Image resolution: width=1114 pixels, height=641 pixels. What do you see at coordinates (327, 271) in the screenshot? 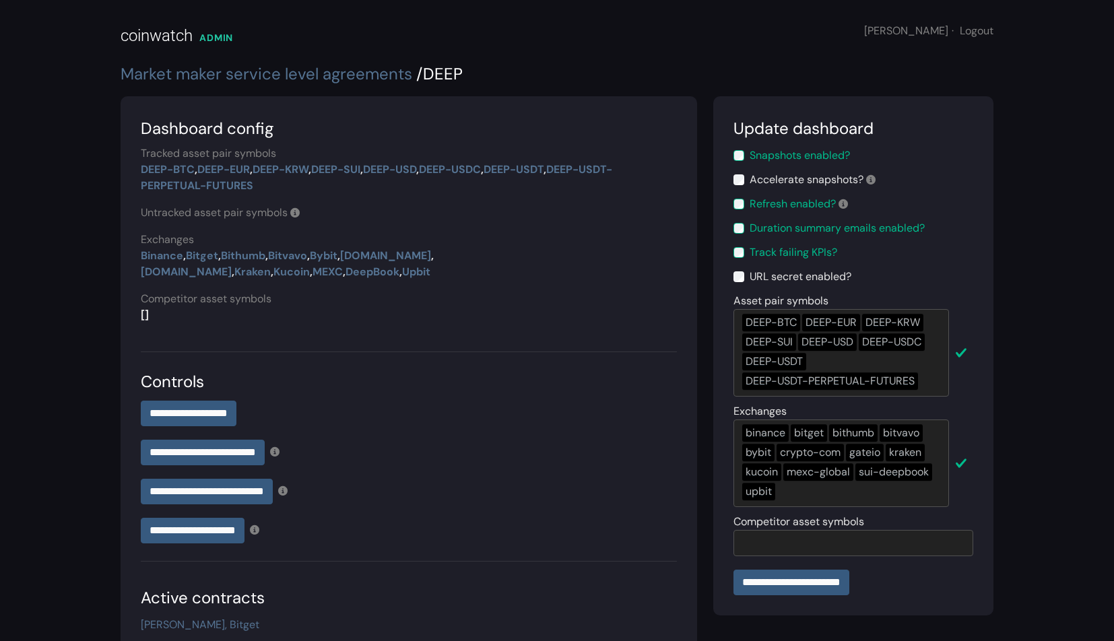
I see `a: MEXC` at bounding box center [327, 271].